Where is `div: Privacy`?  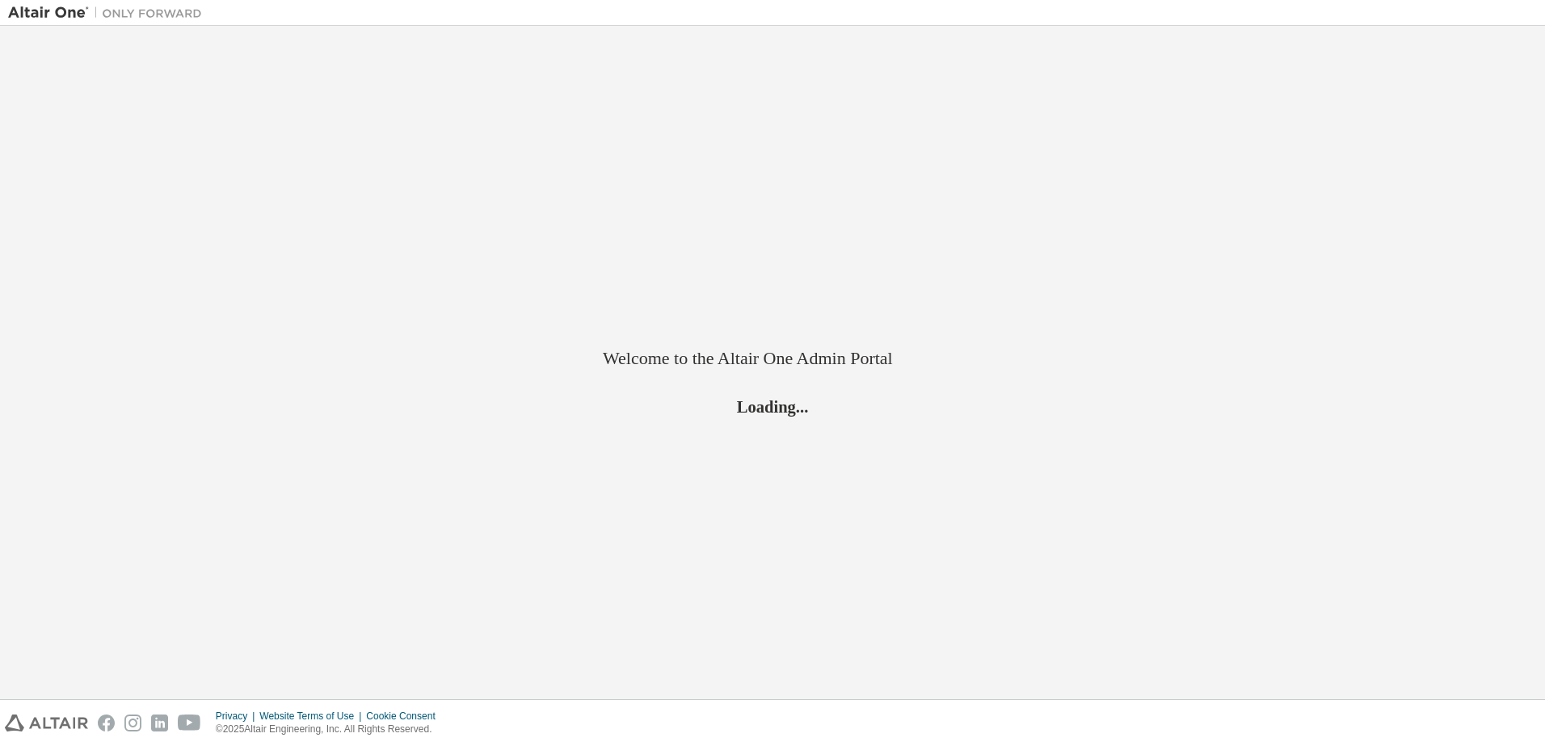 div: Privacy is located at coordinates (238, 717).